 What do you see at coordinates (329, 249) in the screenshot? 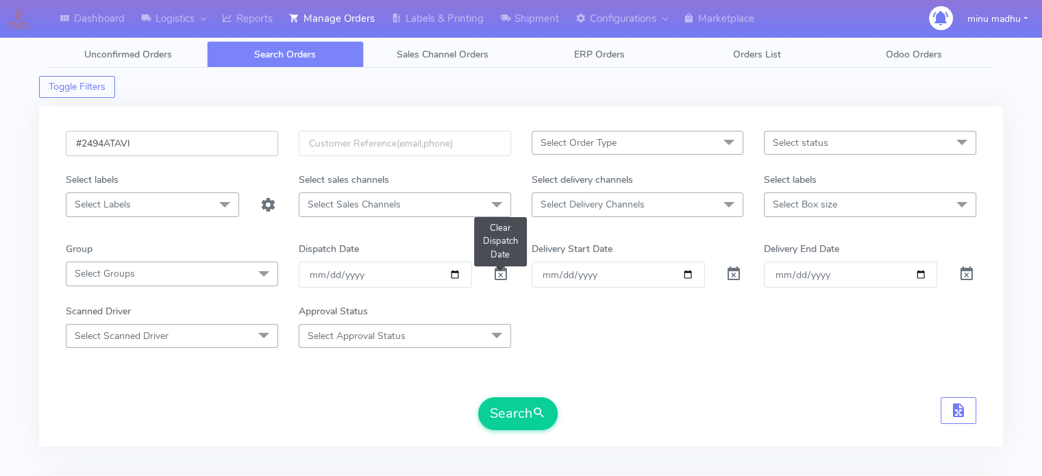
I see `label: Dispatch Date` at bounding box center [329, 249].